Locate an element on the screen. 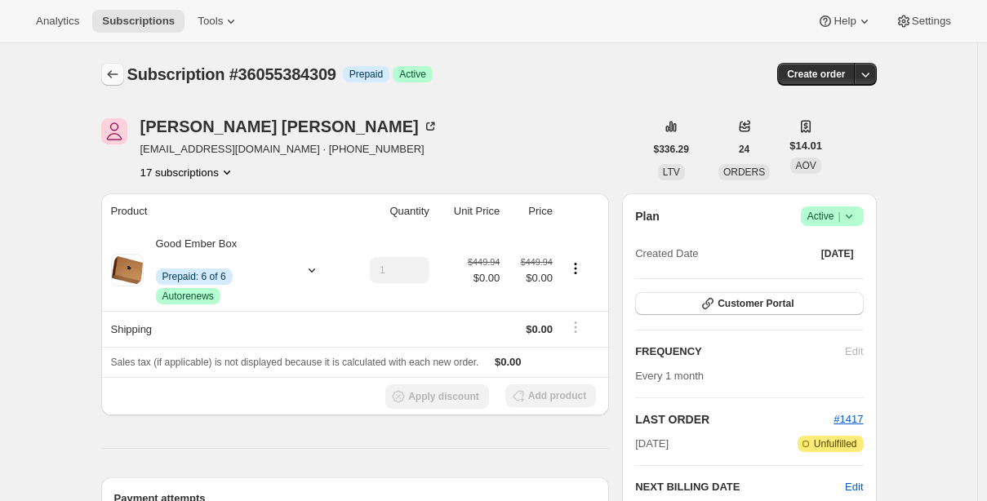 The width and height of the screenshot is (987, 501). span: Help is located at coordinates (844, 21).